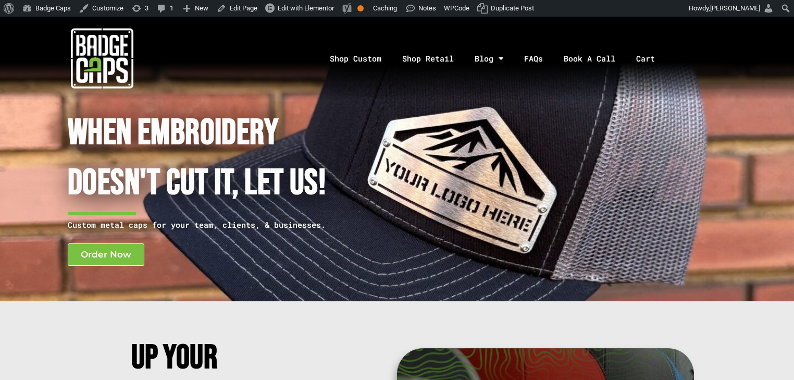  What do you see at coordinates (106, 254) in the screenshot?
I see `span: Order Now` at bounding box center [106, 254].